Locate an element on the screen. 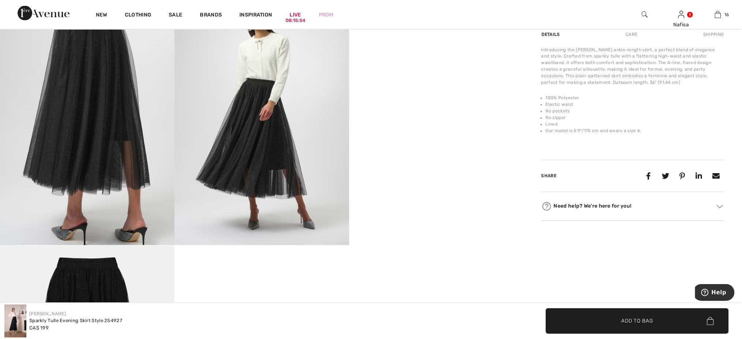 This screenshot has width=742, height=339. img: 1ère Avenue is located at coordinates (44, 13).